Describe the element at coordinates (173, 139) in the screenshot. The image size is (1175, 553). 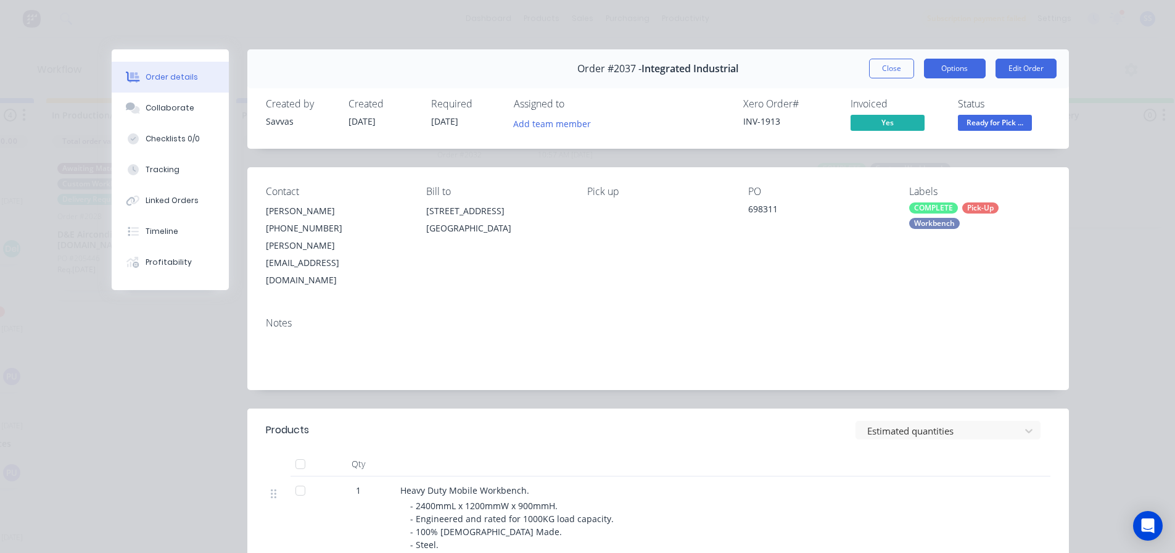
I see `div: Checklists 0/0` at that location.